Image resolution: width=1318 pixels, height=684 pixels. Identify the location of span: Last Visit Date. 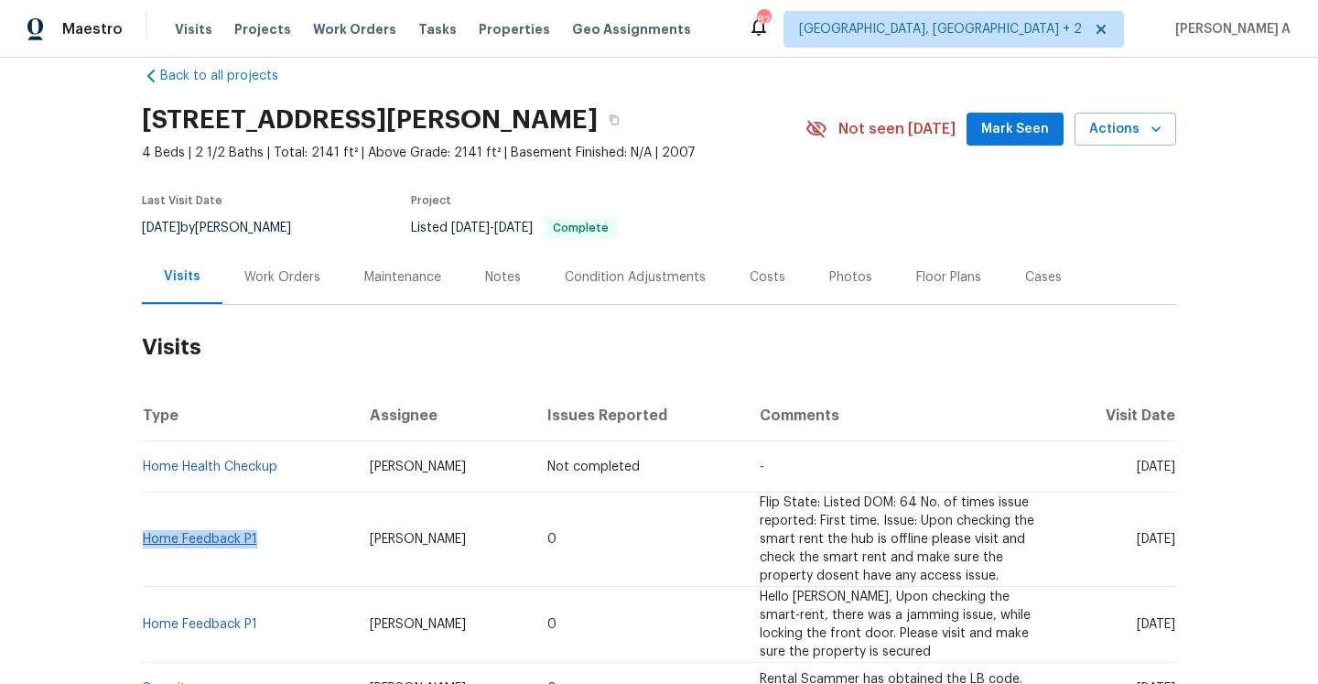
(182, 200).